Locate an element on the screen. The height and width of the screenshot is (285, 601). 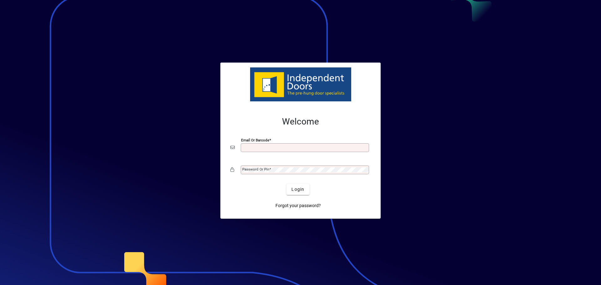
h2: Welcome is located at coordinates (300, 122).